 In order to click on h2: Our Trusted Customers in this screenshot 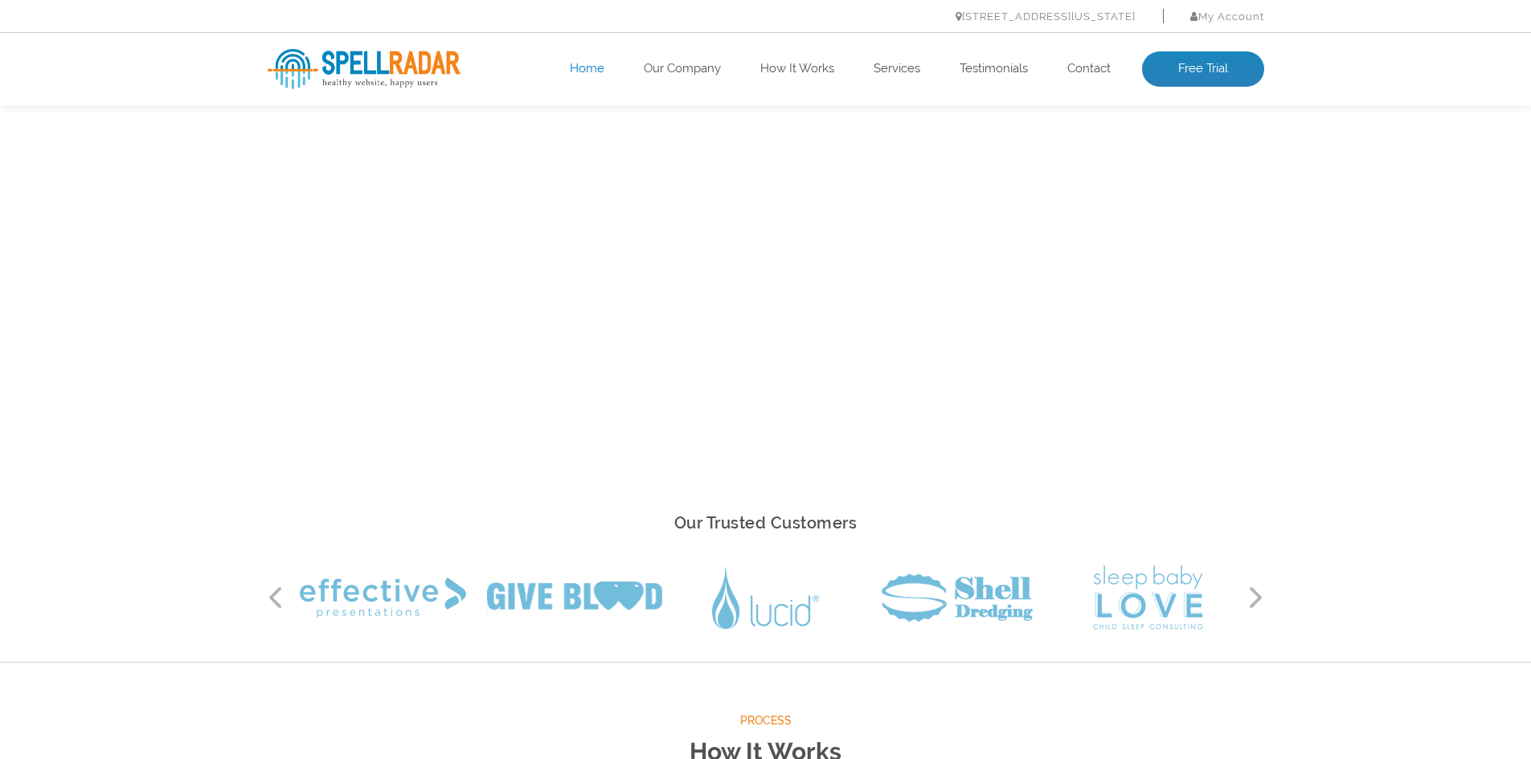, I will do `click(766, 523)`.